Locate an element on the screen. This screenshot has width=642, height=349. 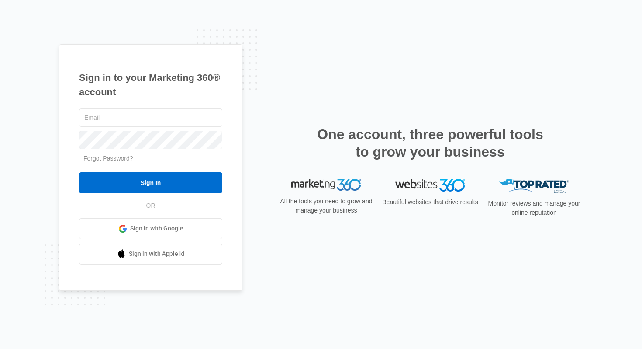
h1: Sign in to your Marketing 360® account is located at coordinates (151, 85).